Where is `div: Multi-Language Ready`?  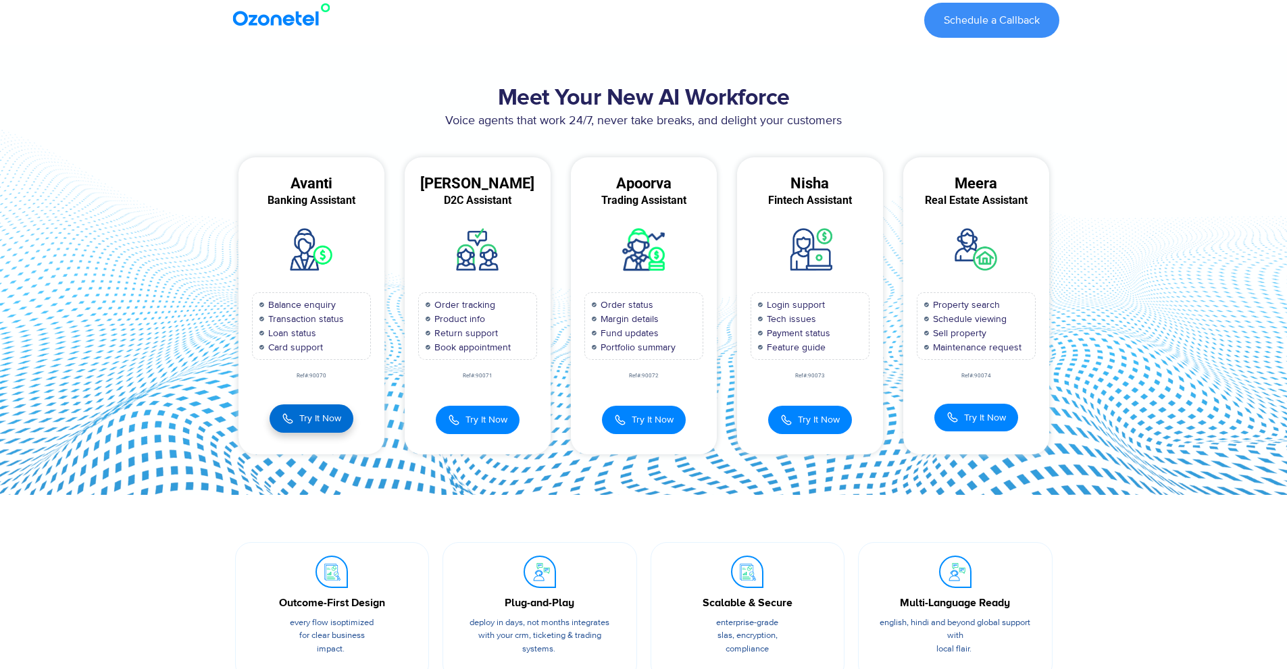
div: Multi-Language Ready is located at coordinates (955, 603).